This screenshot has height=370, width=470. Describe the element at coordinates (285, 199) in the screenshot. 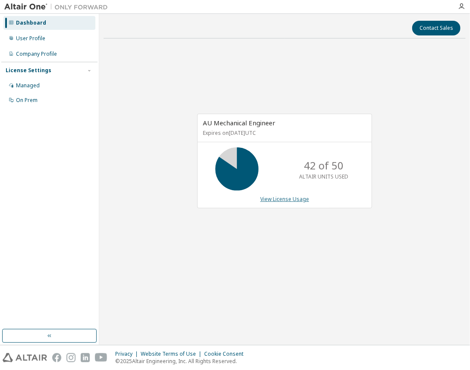

I see `a: View License Usage` at that location.